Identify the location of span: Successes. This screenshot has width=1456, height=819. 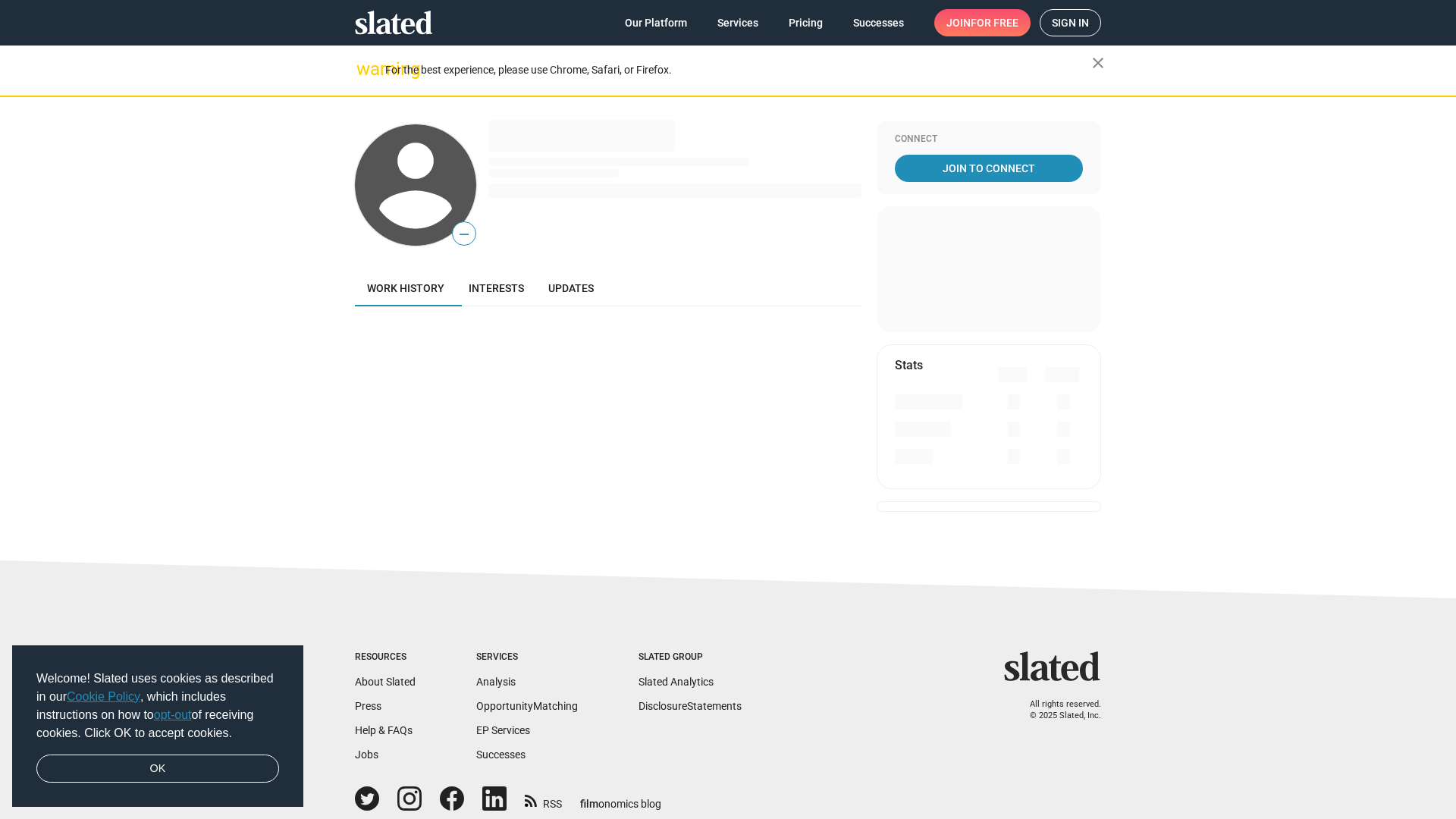
(879, 23).